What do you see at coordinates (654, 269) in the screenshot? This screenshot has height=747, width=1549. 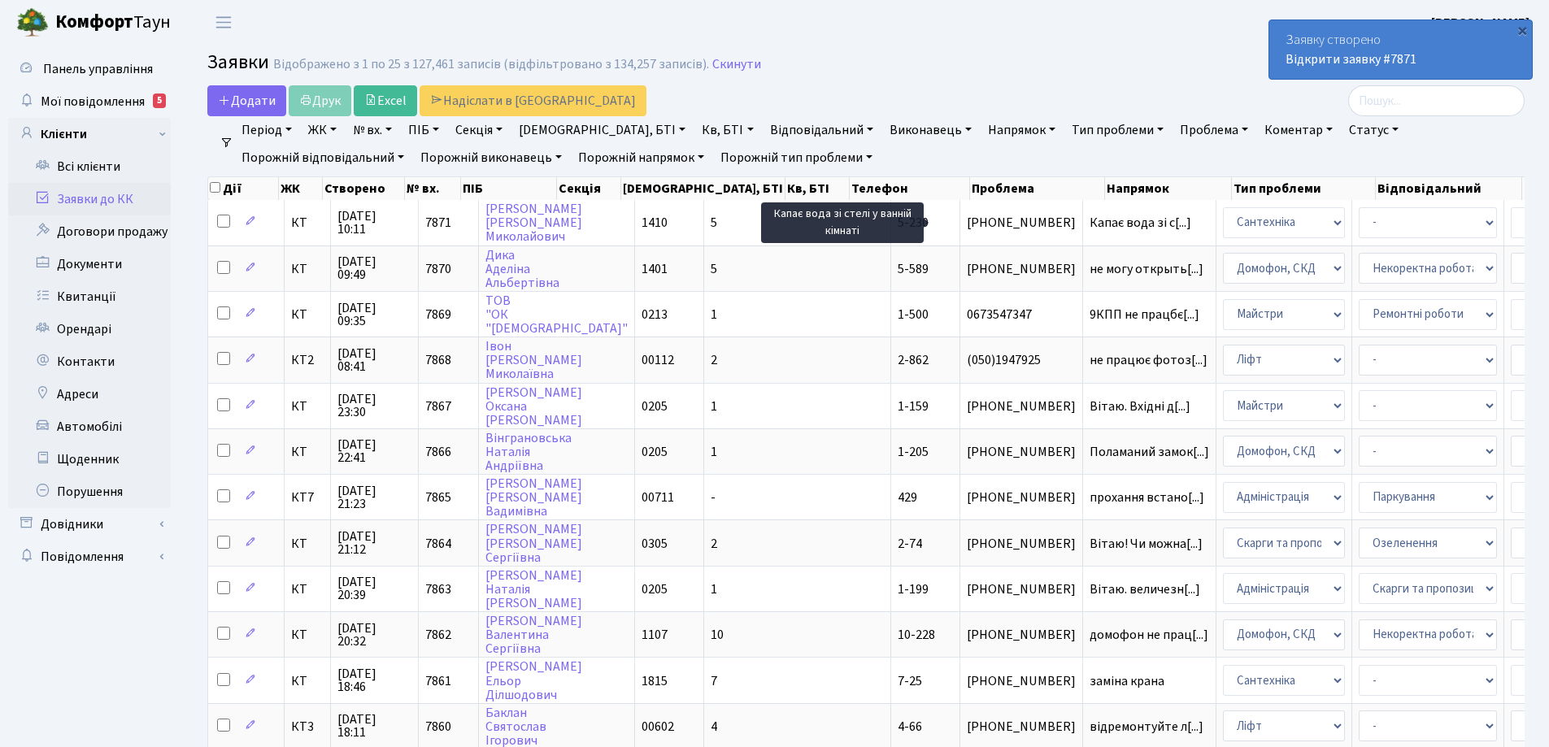 I see `span: 1401` at bounding box center [654, 269].